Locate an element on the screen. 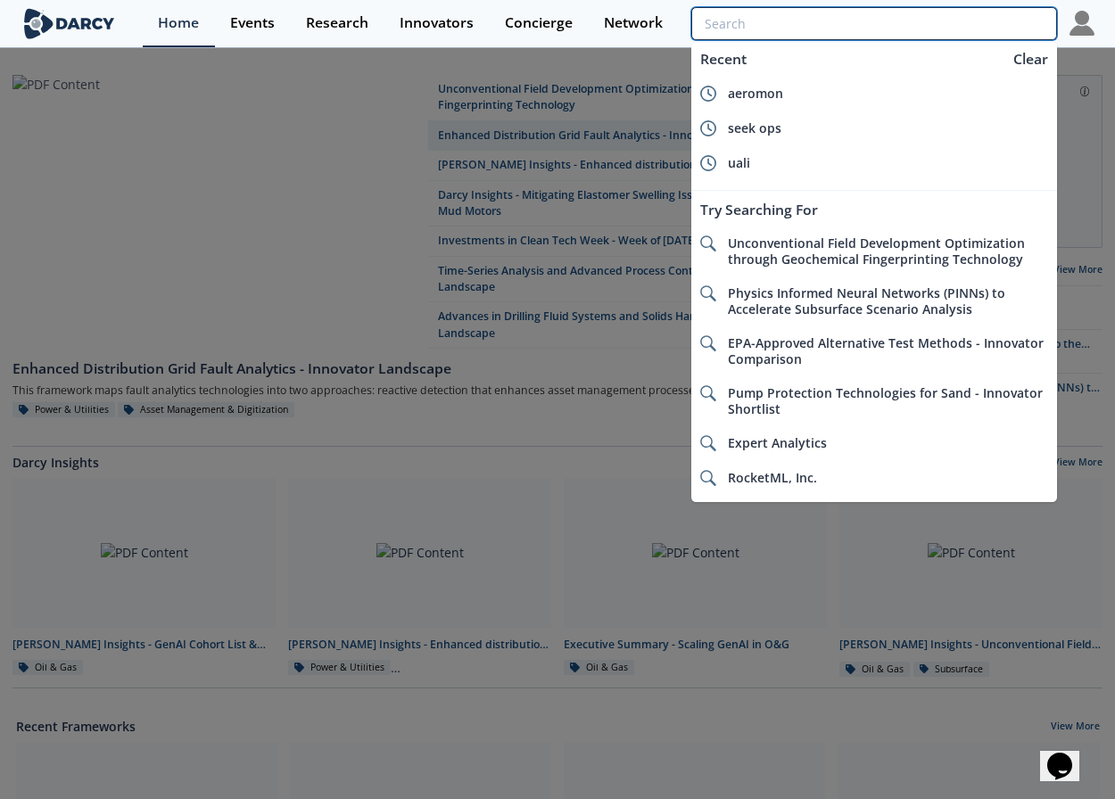 The image size is (1115, 799). div: Recent is located at coordinates (847, 59).